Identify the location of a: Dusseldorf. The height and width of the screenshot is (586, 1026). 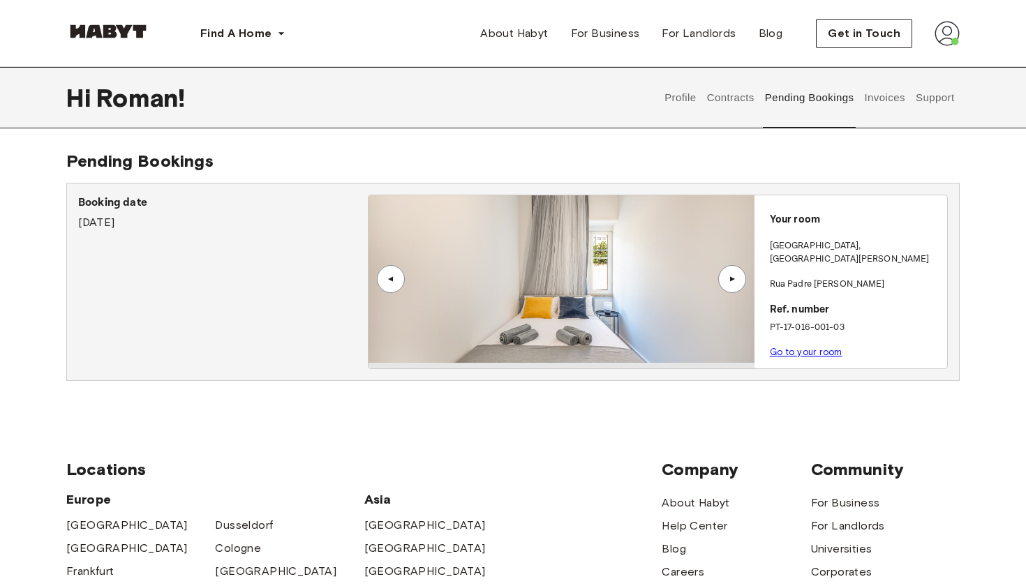
(244, 526).